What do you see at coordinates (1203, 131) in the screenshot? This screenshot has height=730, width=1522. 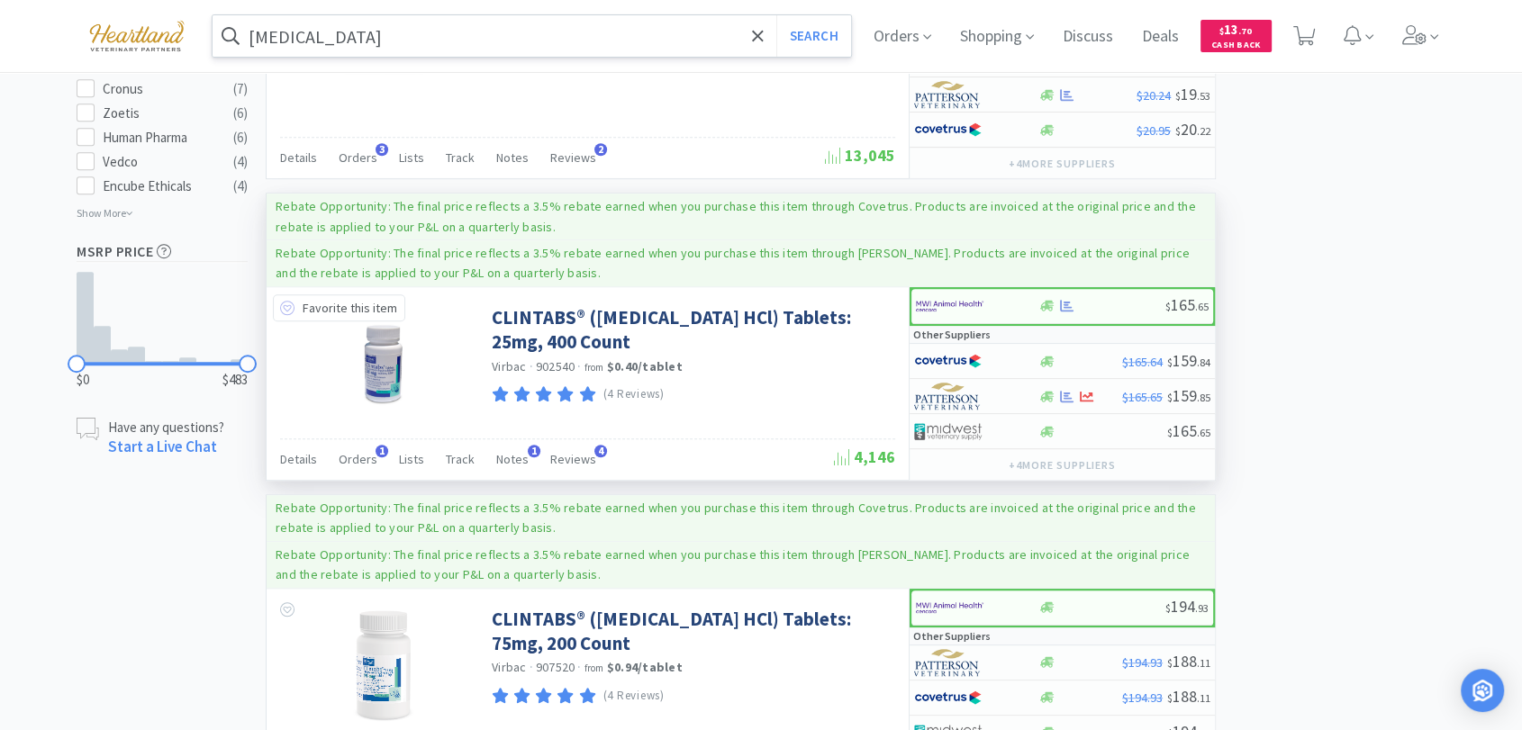 I see `span: . 22` at bounding box center [1203, 131].